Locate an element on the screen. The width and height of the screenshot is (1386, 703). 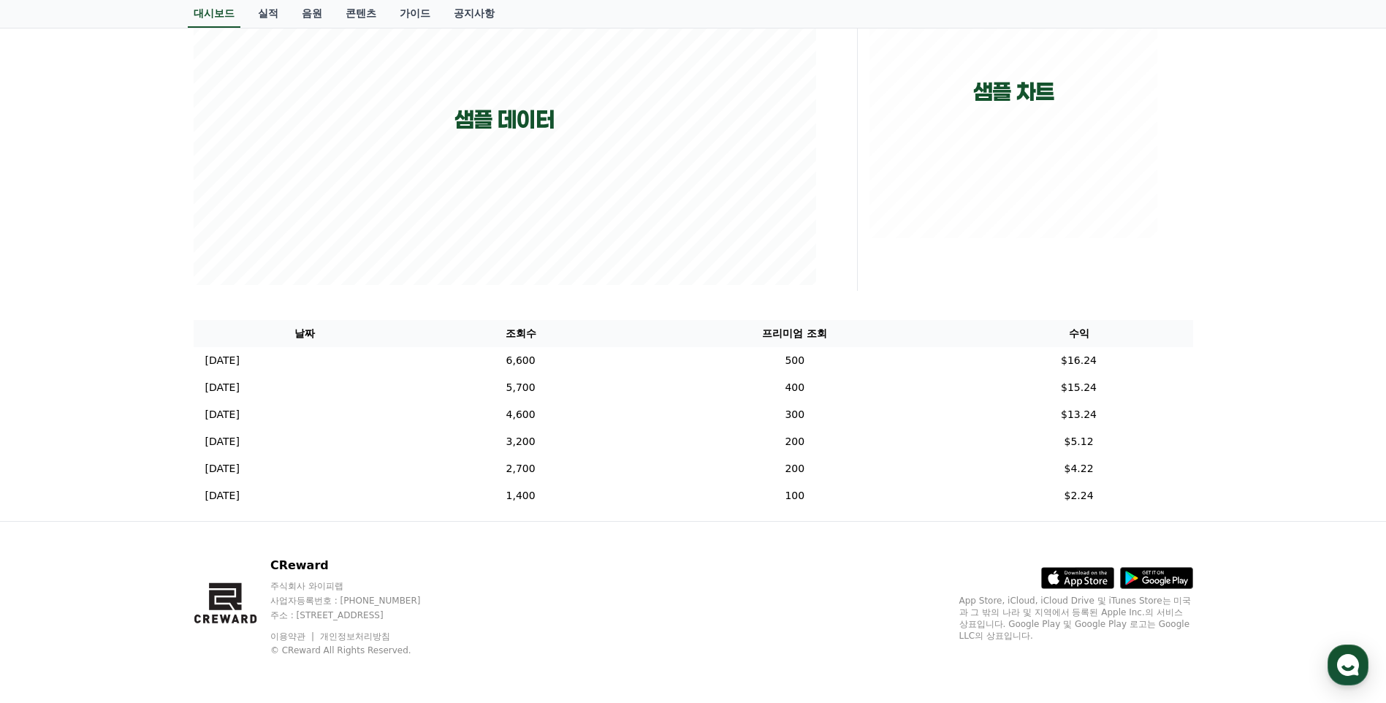
th: 수익 is located at coordinates (1079, 333).